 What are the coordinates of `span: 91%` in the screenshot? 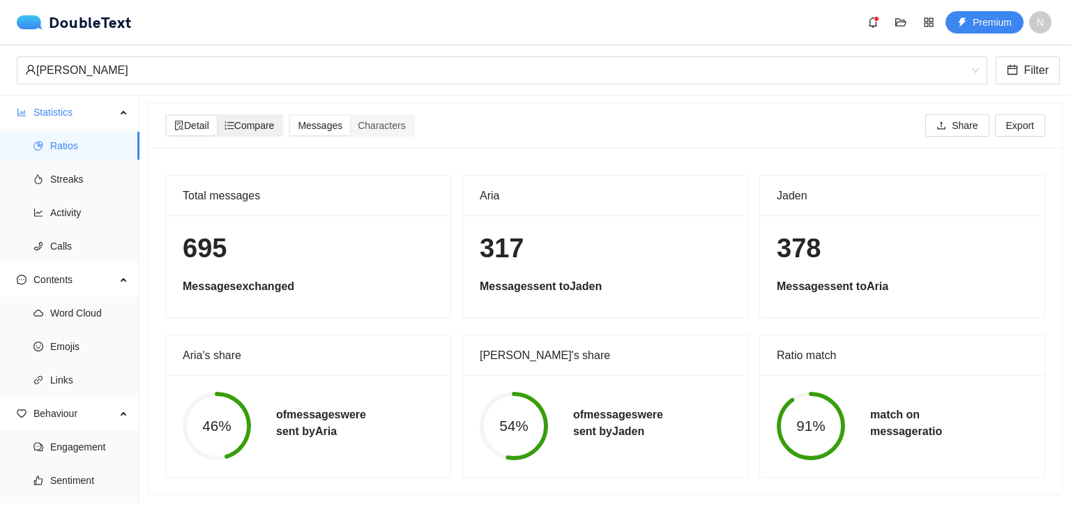 It's located at (811, 426).